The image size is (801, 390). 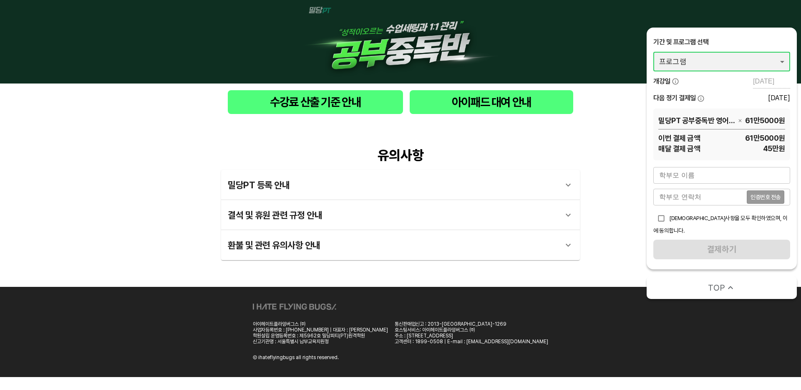 I want to click on span: 매달 결제 금액, so click(x=679, y=148).